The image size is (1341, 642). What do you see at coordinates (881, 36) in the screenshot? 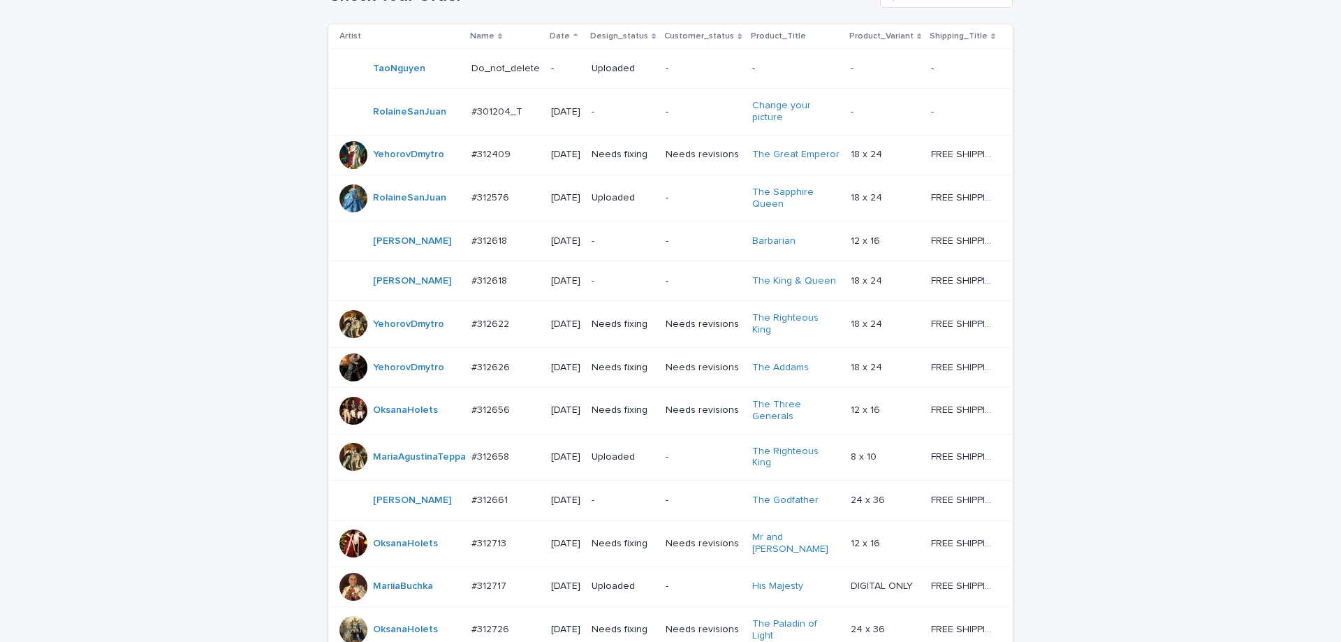
I see `p: Product_Variant` at bounding box center [881, 36].